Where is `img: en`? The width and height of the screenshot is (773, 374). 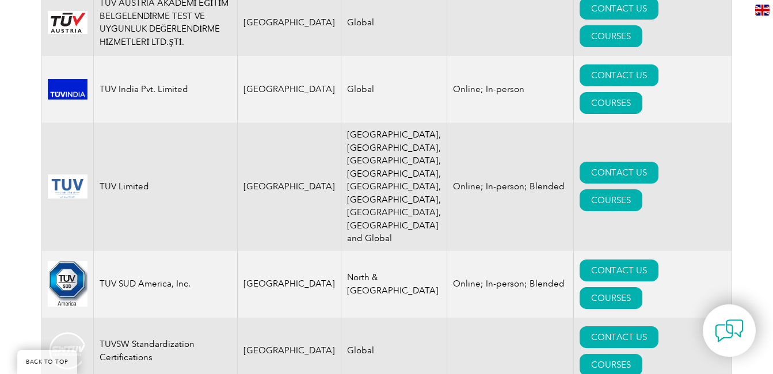 img: en is located at coordinates (762, 10).